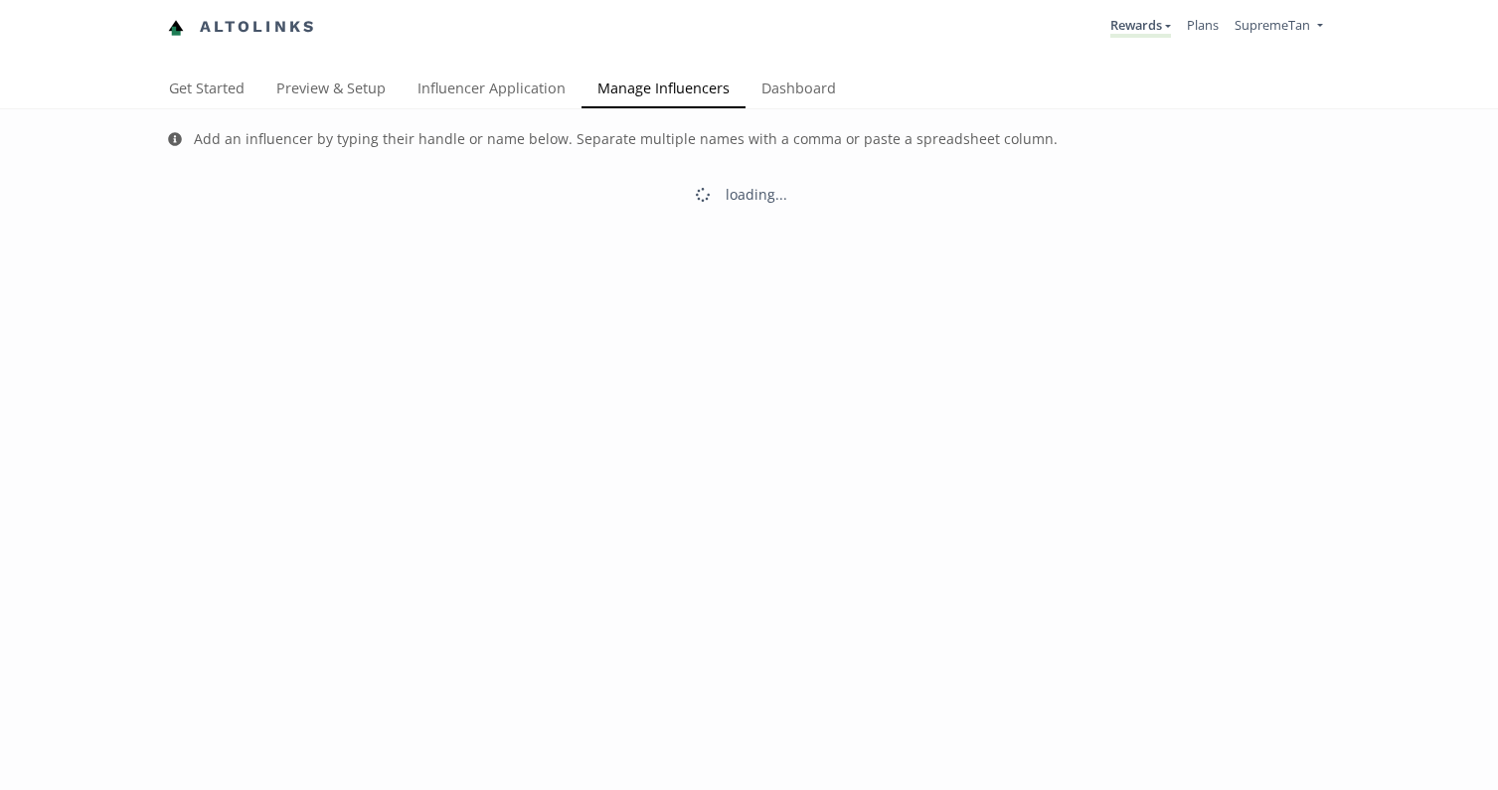 The height and width of the screenshot is (790, 1498). I want to click on div: Add an influencer by typing their handle or name below. Separate multiple names with a comma or p..., so click(625, 139).